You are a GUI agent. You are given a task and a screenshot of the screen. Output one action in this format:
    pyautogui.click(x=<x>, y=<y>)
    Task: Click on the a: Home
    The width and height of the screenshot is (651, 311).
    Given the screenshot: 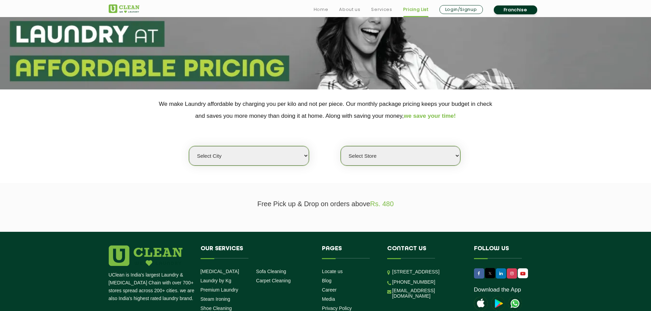 What is the action you would take?
    pyautogui.click(x=321, y=10)
    